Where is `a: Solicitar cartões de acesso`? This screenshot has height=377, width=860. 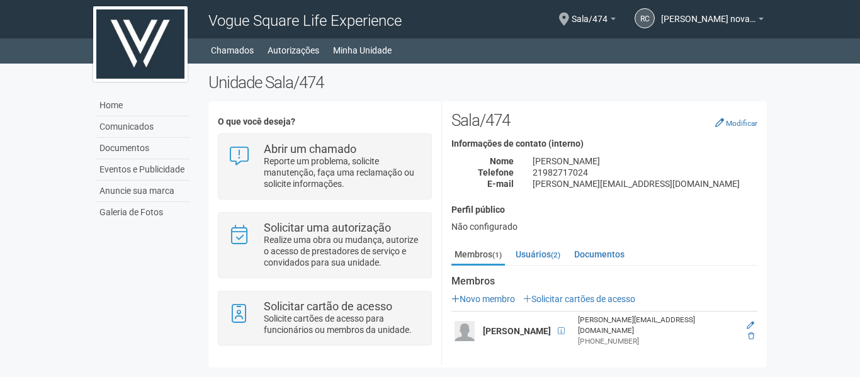
a: Solicitar cartões de acesso is located at coordinates (579, 299).